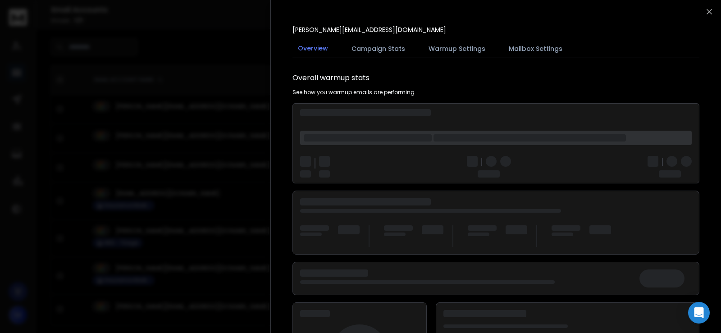 The width and height of the screenshot is (721, 333). Describe the element at coordinates (699, 313) in the screenshot. I see `div: Open Intercom Messenger` at that location.